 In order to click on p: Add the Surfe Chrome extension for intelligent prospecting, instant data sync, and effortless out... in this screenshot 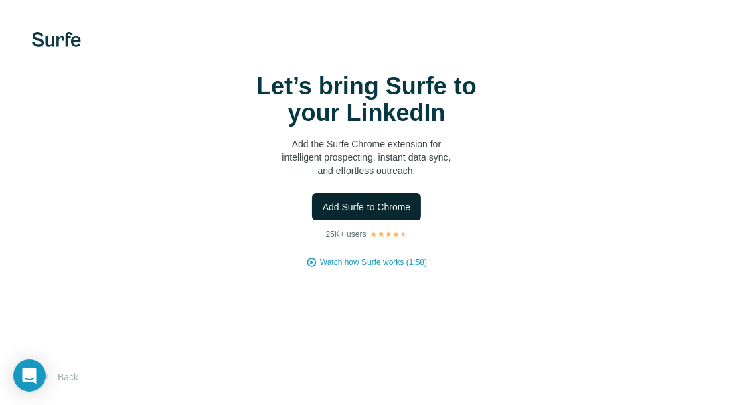, I will do `click(367, 157)`.